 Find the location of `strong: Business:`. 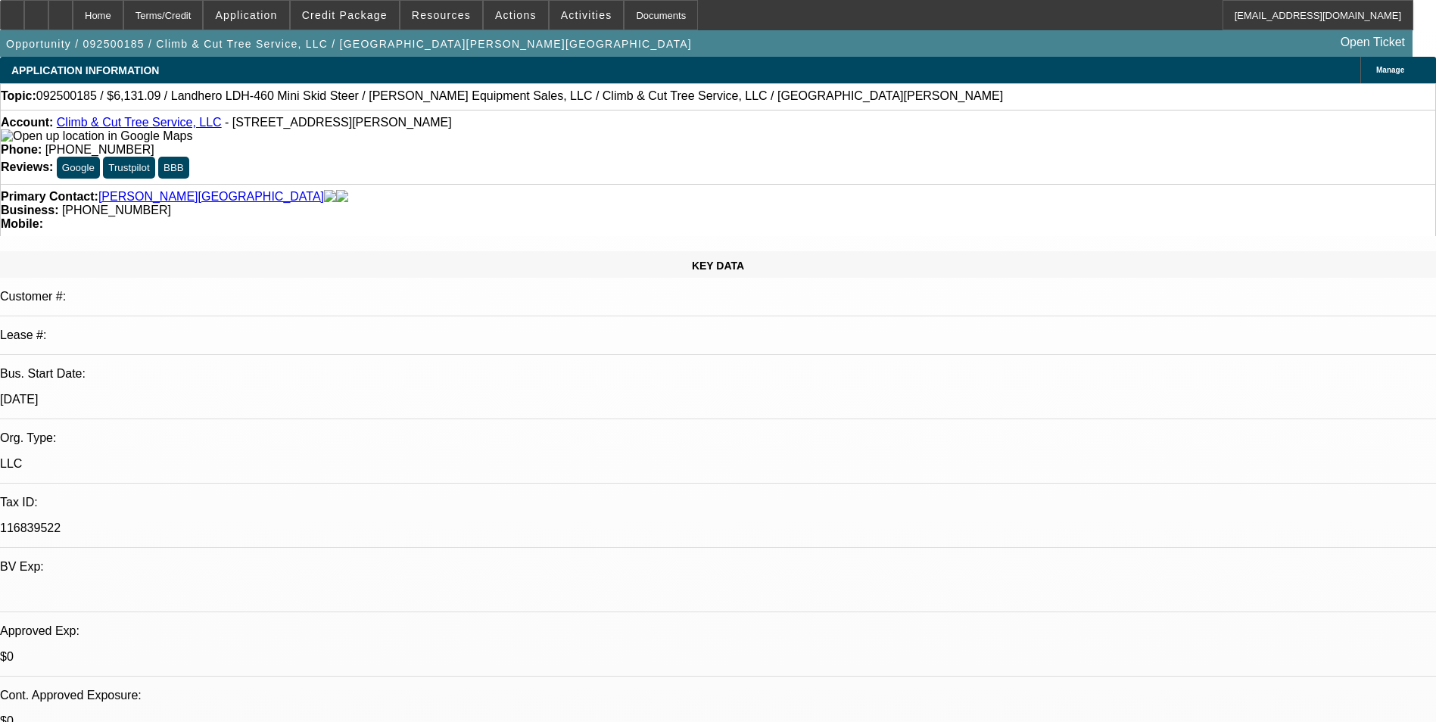

strong: Business: is located at coordinates (30, 210).